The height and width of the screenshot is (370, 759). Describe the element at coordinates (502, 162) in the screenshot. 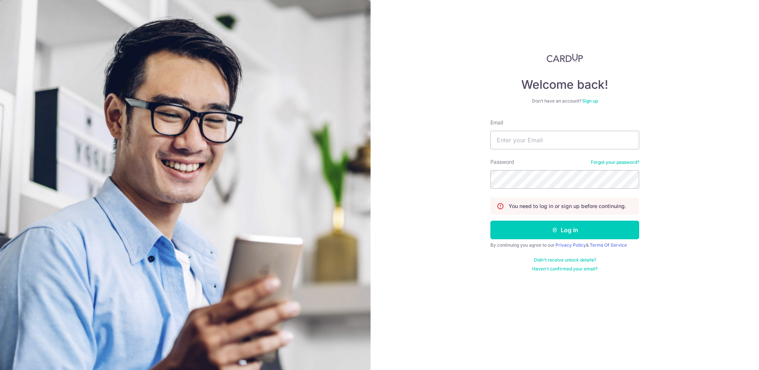

I see `label: Password` at that location.